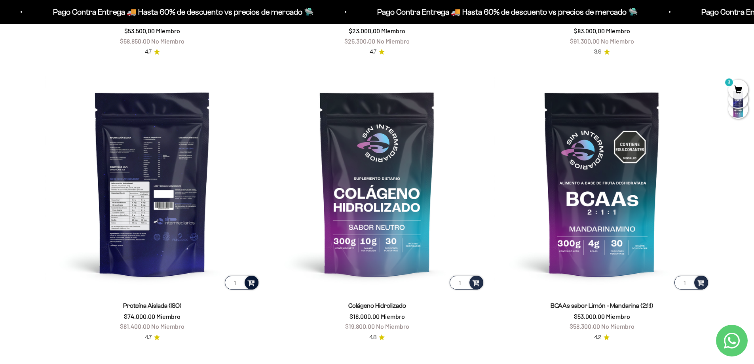 The height and width of the screenshot is (364, 754). Describe the element at coordinates (584, 326) in the screenshot. I see `span: $58.300,00` at that location.